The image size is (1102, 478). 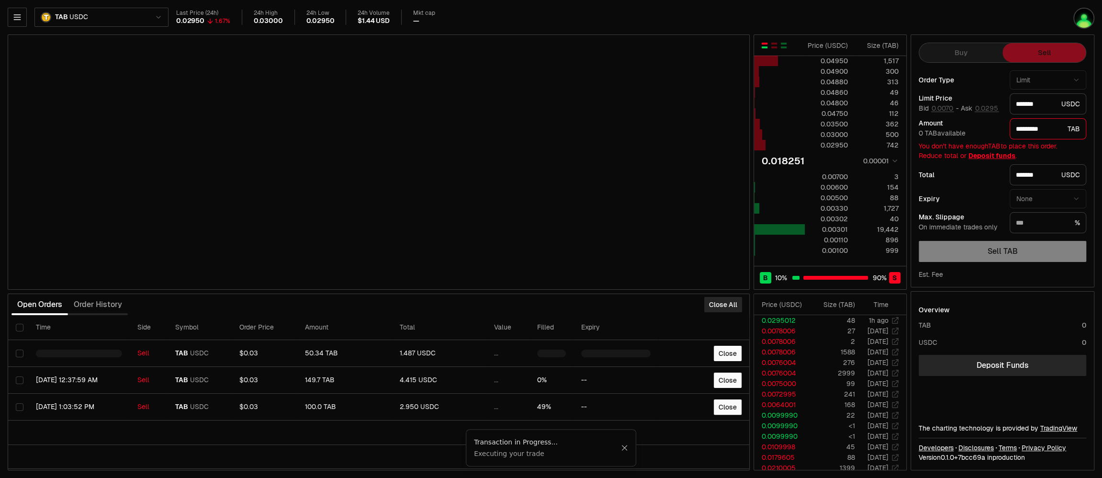 What do you see at coordinates (833, 405) in the screenshot?
I see `td: 168` at bounding box center [833, 405].